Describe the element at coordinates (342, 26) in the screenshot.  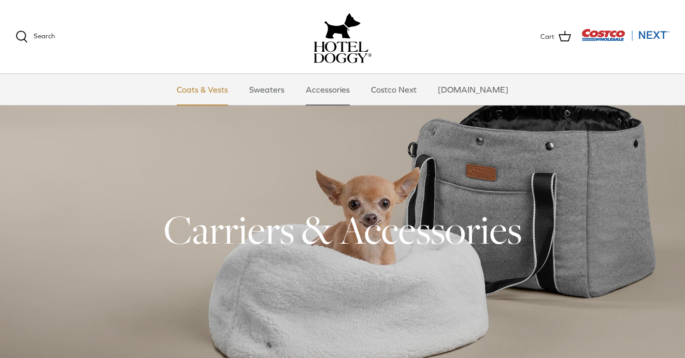
I see `img: hoteldoggy.com` at that location.